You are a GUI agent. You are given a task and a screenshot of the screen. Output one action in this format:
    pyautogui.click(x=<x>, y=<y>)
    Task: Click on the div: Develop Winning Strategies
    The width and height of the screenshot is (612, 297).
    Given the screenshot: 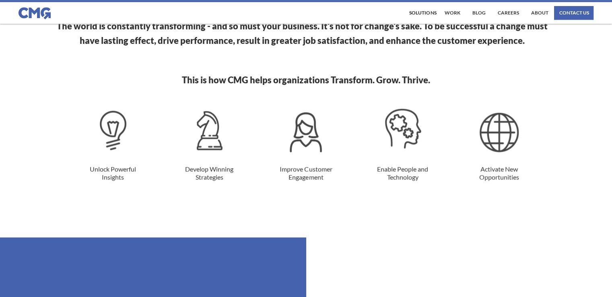 What is the action you would take?
    pyautogui.click(x=209, y=173)
    